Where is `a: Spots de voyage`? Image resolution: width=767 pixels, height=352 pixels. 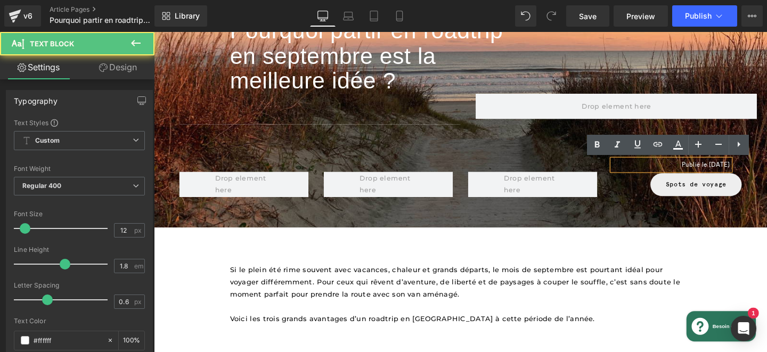 a: Spots de voyage is located at coordinates (570, 160).